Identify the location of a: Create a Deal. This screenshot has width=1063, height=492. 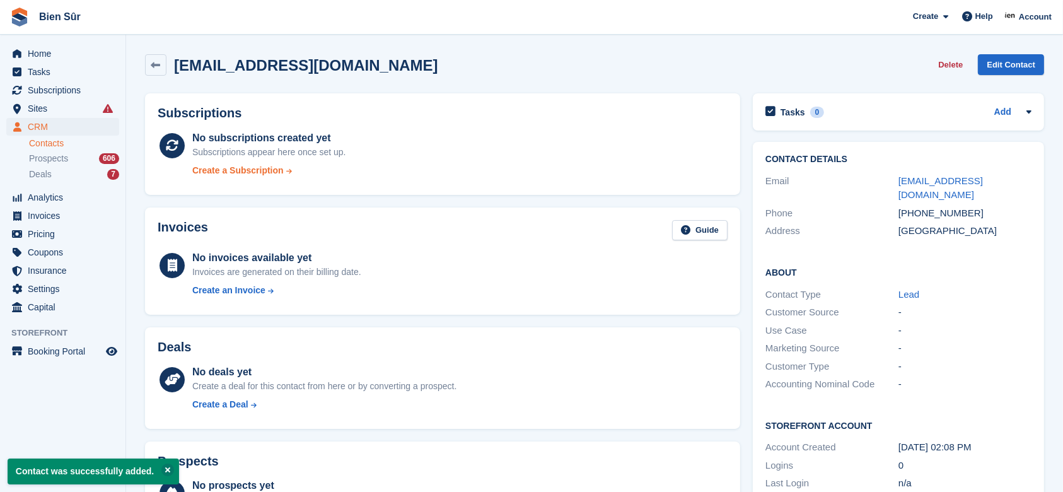
(324, 404).